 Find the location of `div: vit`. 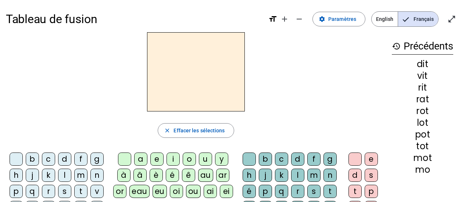

div: vit is located at coordinates (422, 76).